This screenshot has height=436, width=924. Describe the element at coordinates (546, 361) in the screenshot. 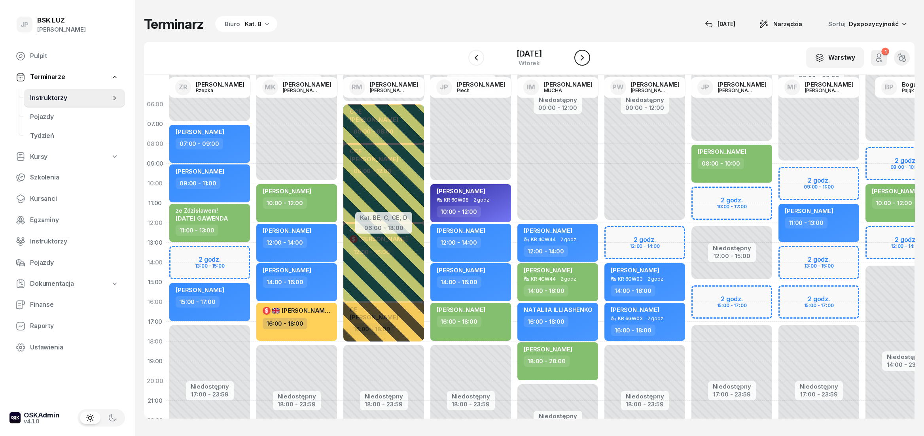

I see `div: 18:00 - 20:00` at that location.